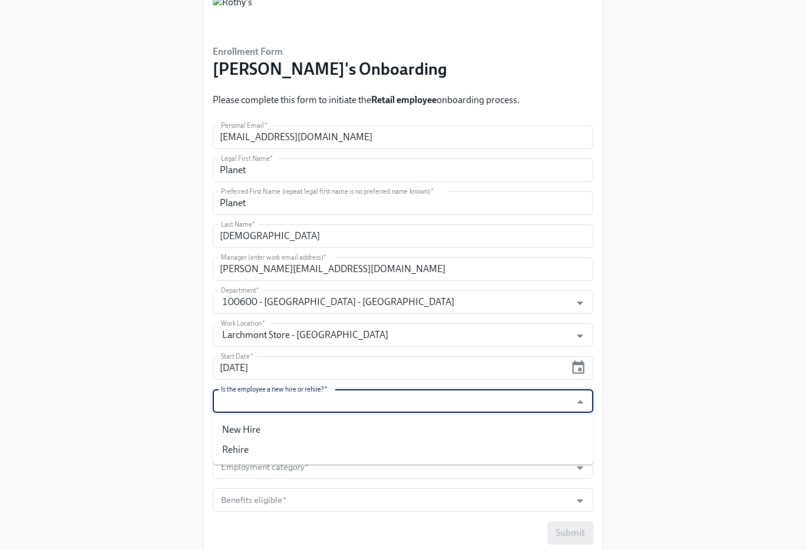 The width and height of the screenshot is (806, 550). I want to click on p: Please complete this form to initiate the onboarding process., so click(366, 100).